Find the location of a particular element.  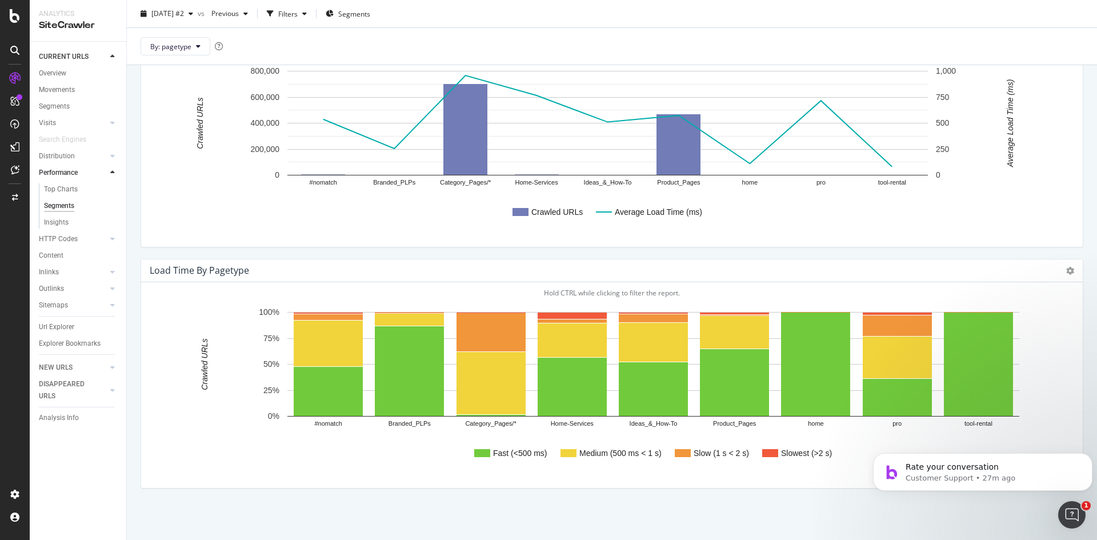

div: Top Charts is located at coordinates (61, 189).